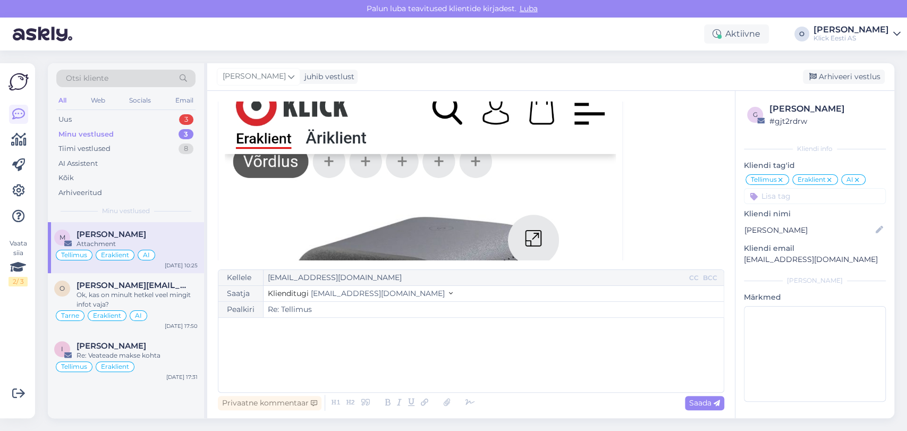 The height and width of the screenshot is (431, 907). I want to click on div: Minu vestlused, so click(86, 134).